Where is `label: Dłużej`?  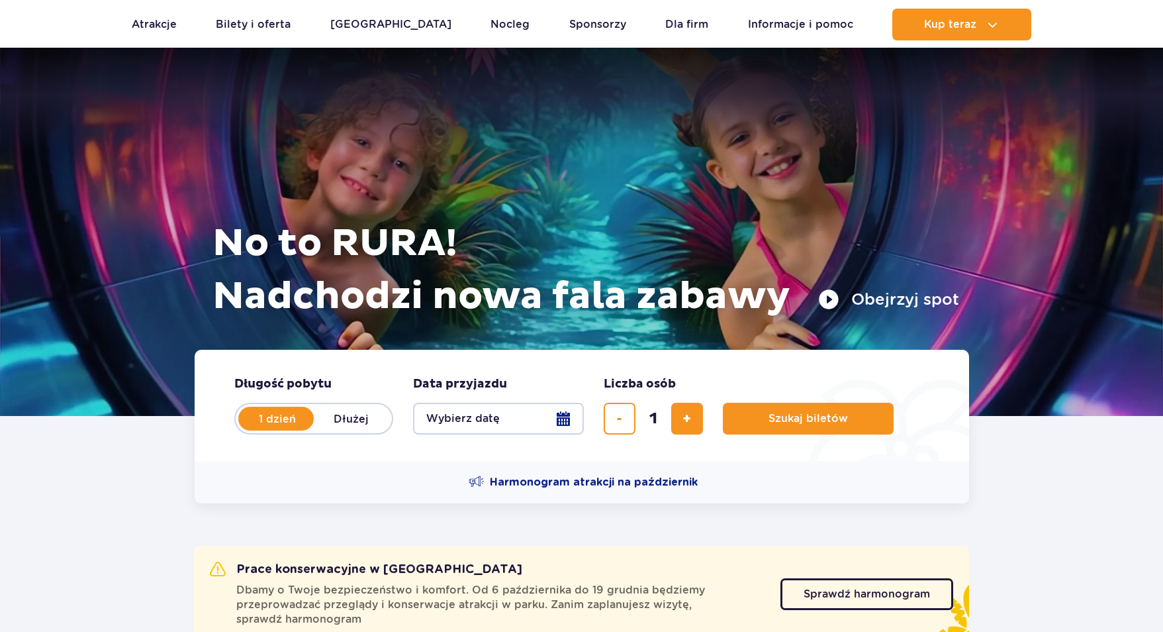
label: Dłużej is located at coordinates (352, 418).